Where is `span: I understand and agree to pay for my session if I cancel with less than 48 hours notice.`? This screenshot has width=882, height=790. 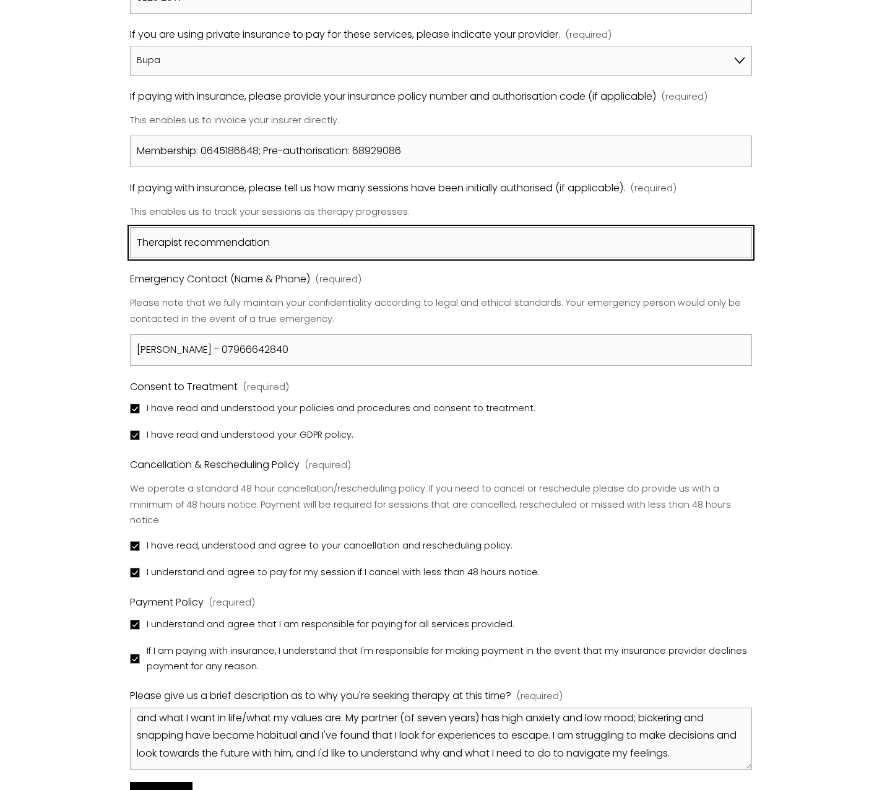
span: I understand and agree to pay for my session if I cancel with less than 48 hours notice. is located at coordinates (343, 573).